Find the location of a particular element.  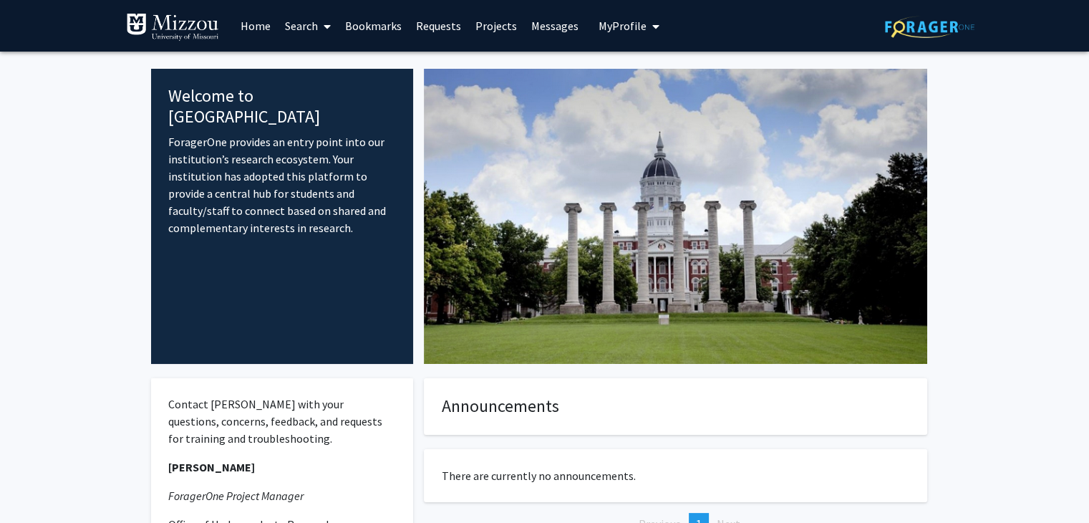

em: ForagerOne Project Manager is located at coordinates (236, 496).